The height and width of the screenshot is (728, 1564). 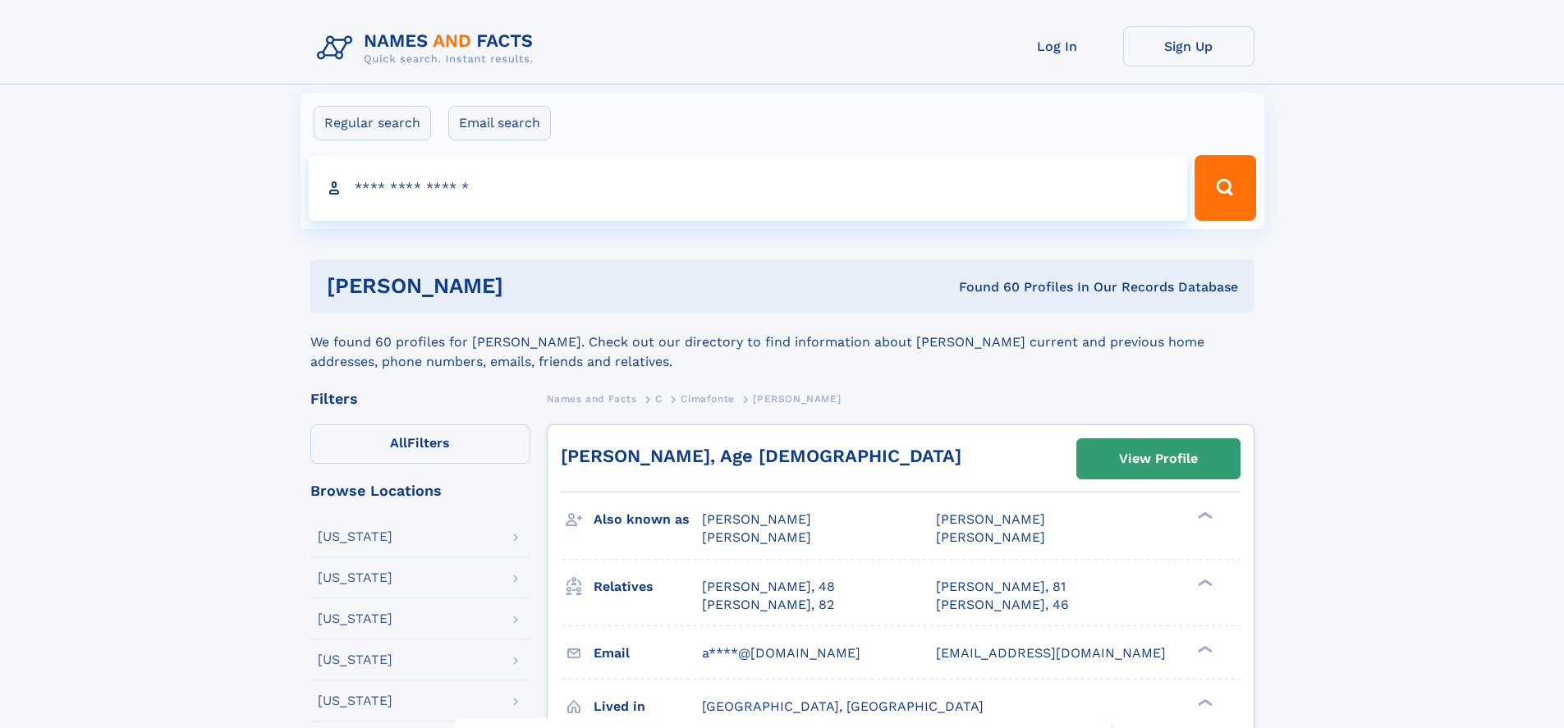 What do you see at coordinates (1189, 46) in the screenshot?
I see `a: Sign Up` at bounding box center [1189, 46].